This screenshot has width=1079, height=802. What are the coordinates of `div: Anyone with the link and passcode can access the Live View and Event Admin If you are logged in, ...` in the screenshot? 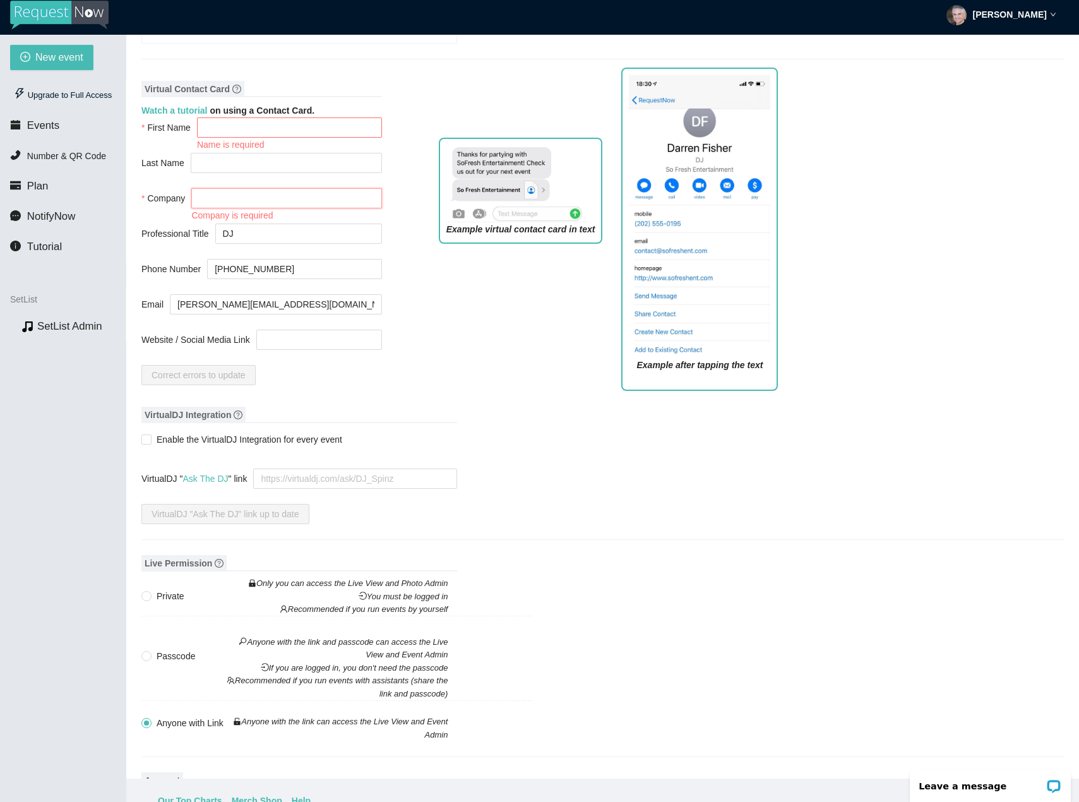 It's located at (335, 668).